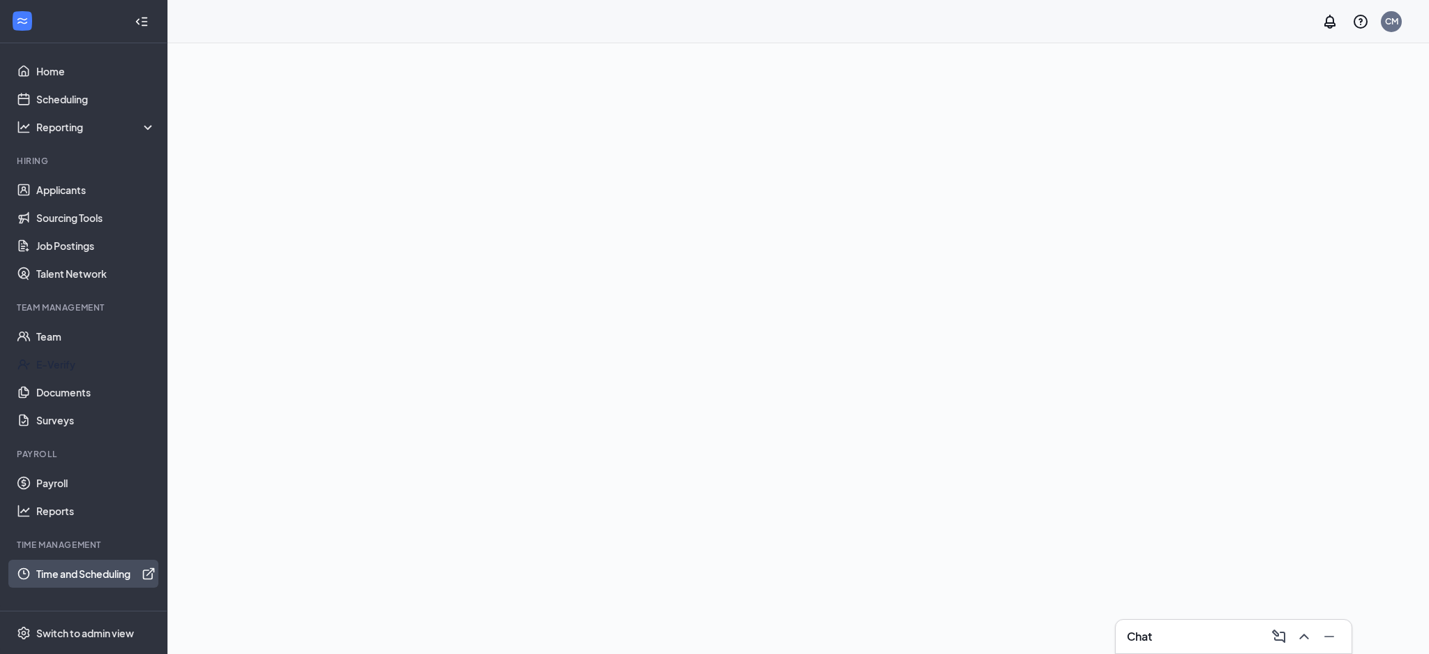 The height and width of the screenshot is (654, 1429). What do you see at coordinates (96, 273) in the screenshot?
I see `a: Talent Network` at bounding box center [96, 273].